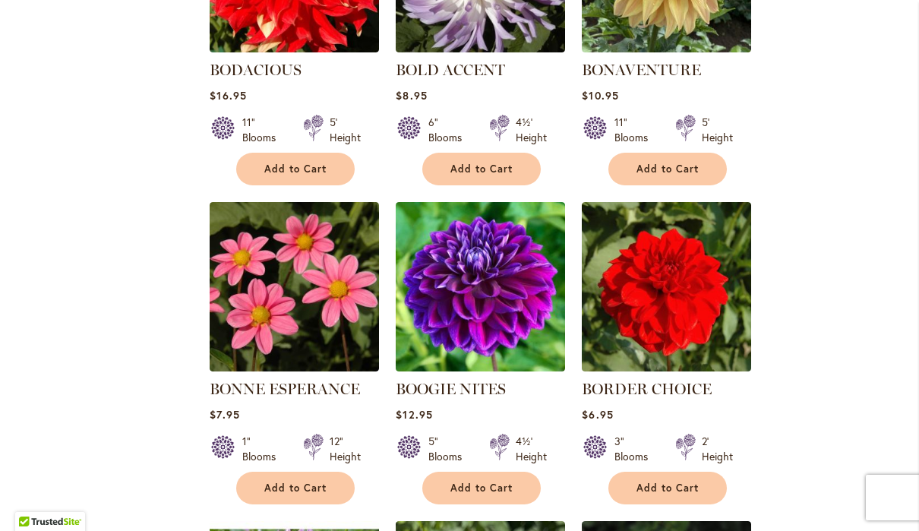  I want to click on img: BORDER CHOICE, so click(666, 286).